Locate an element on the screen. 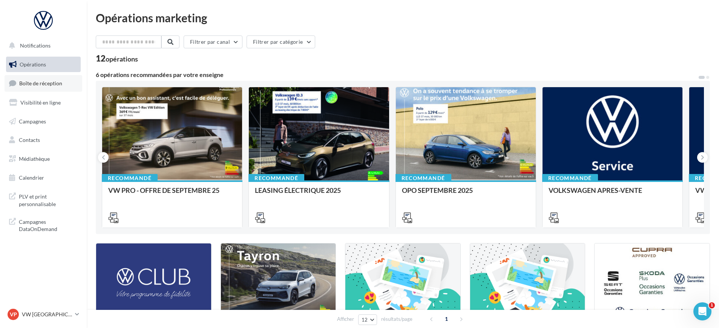 Image resolution: width=719 pixels, height=328 pixels. div: VW PRO - OFFRE DE SEPTEMBRE 25 is located at coordinates (172, 194).